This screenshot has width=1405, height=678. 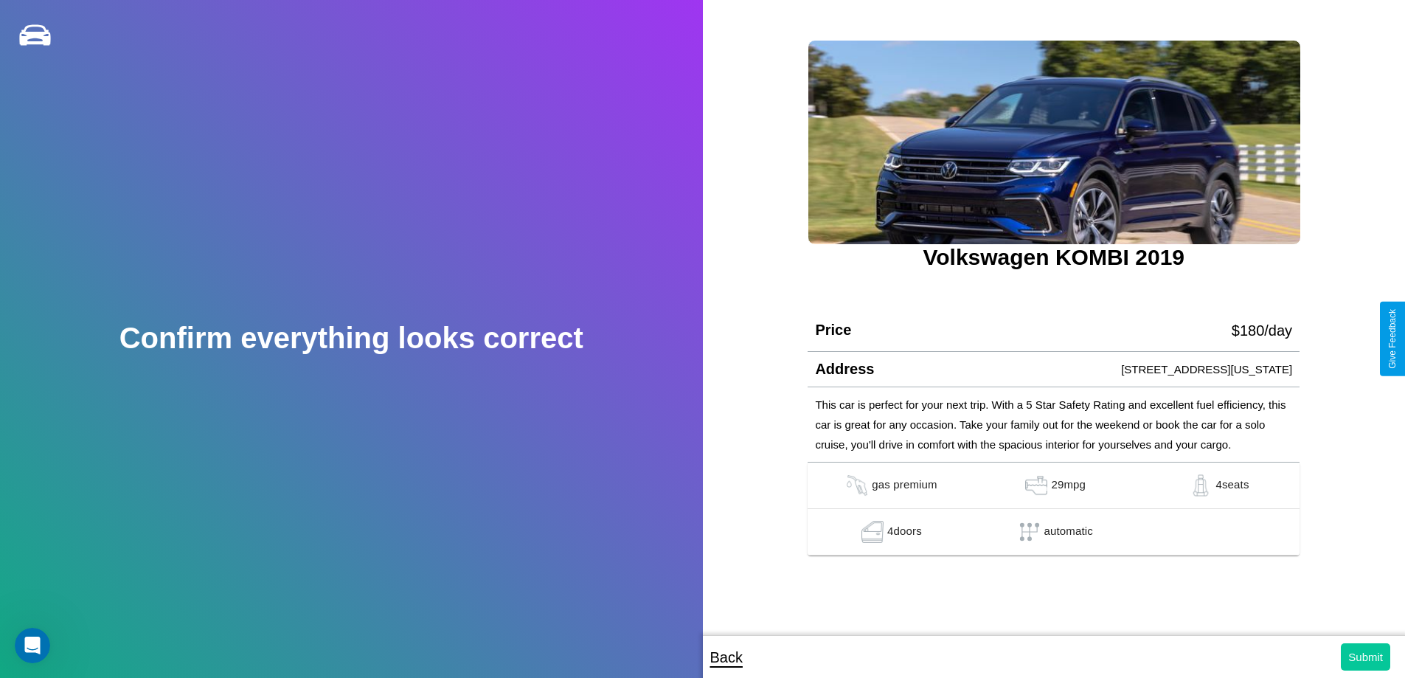 I want to click on p: 4 doors, so click(x=904, y=532).